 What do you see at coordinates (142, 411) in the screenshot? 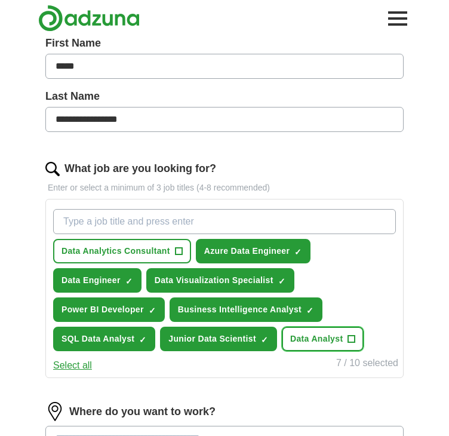
I see `label: Where do you want to work?` at bounding box center [142, 411].